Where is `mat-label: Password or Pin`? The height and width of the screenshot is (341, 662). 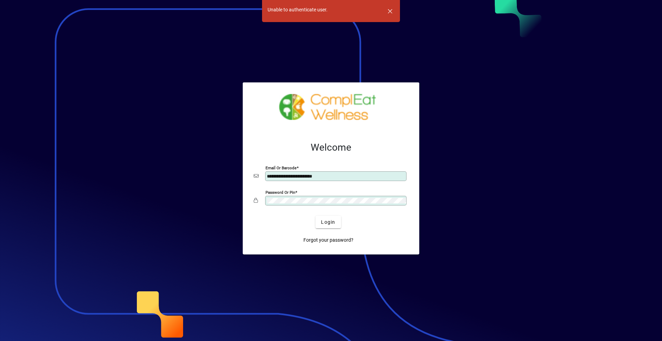
mat-label: Password or Pin is located at coordinates (280, 192).